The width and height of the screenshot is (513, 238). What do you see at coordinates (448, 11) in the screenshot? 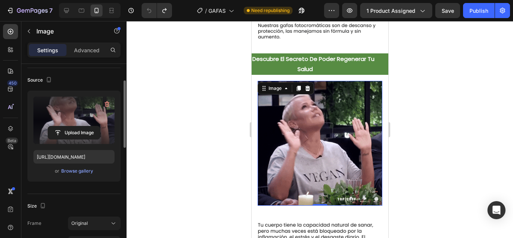
I see `button: Save` at bounding box center [448, 11].